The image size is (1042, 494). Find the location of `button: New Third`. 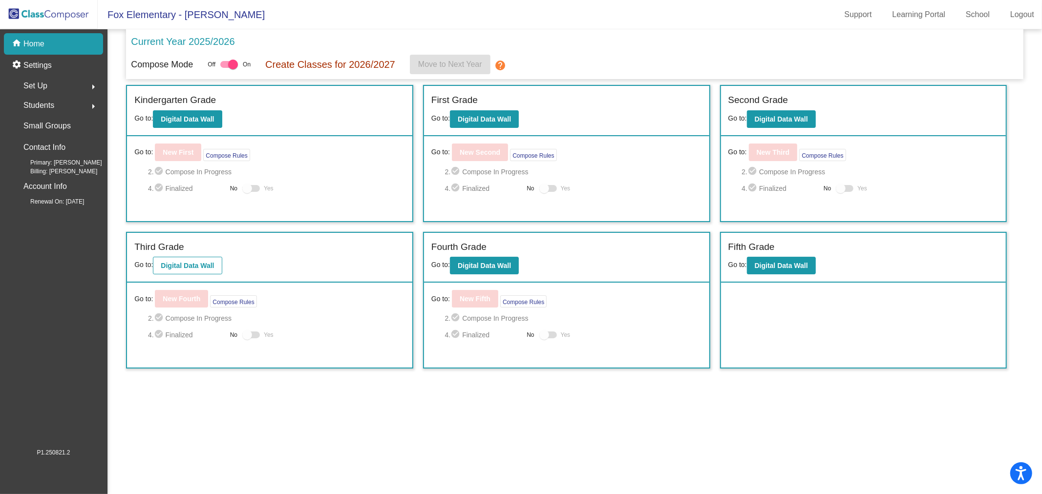

button: New Third is located at coordinates (773, 152).